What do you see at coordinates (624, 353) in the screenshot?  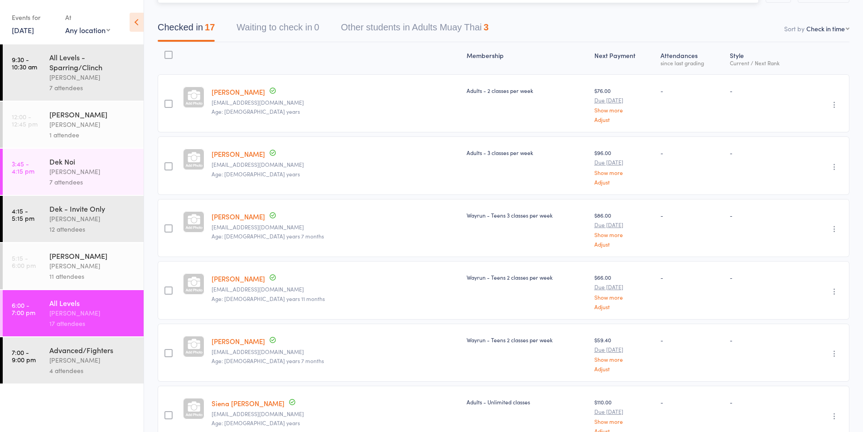 I see `div: $59.40` at bounding box center [624, 353].